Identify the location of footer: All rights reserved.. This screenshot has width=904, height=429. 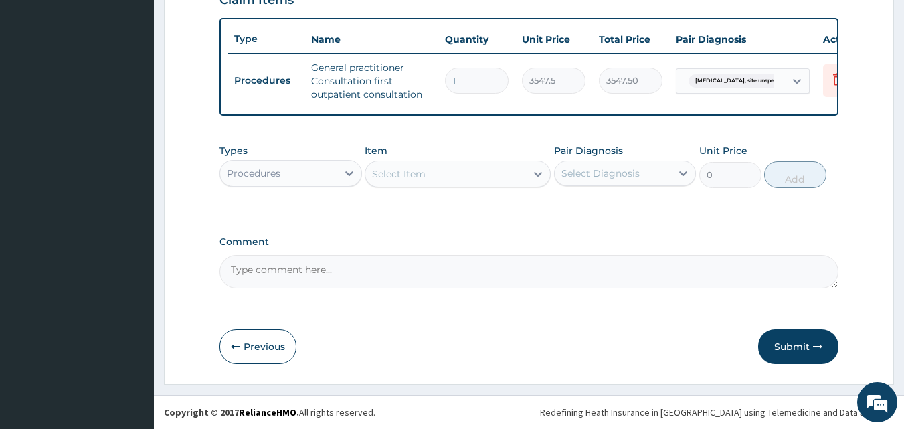
(529, 412).